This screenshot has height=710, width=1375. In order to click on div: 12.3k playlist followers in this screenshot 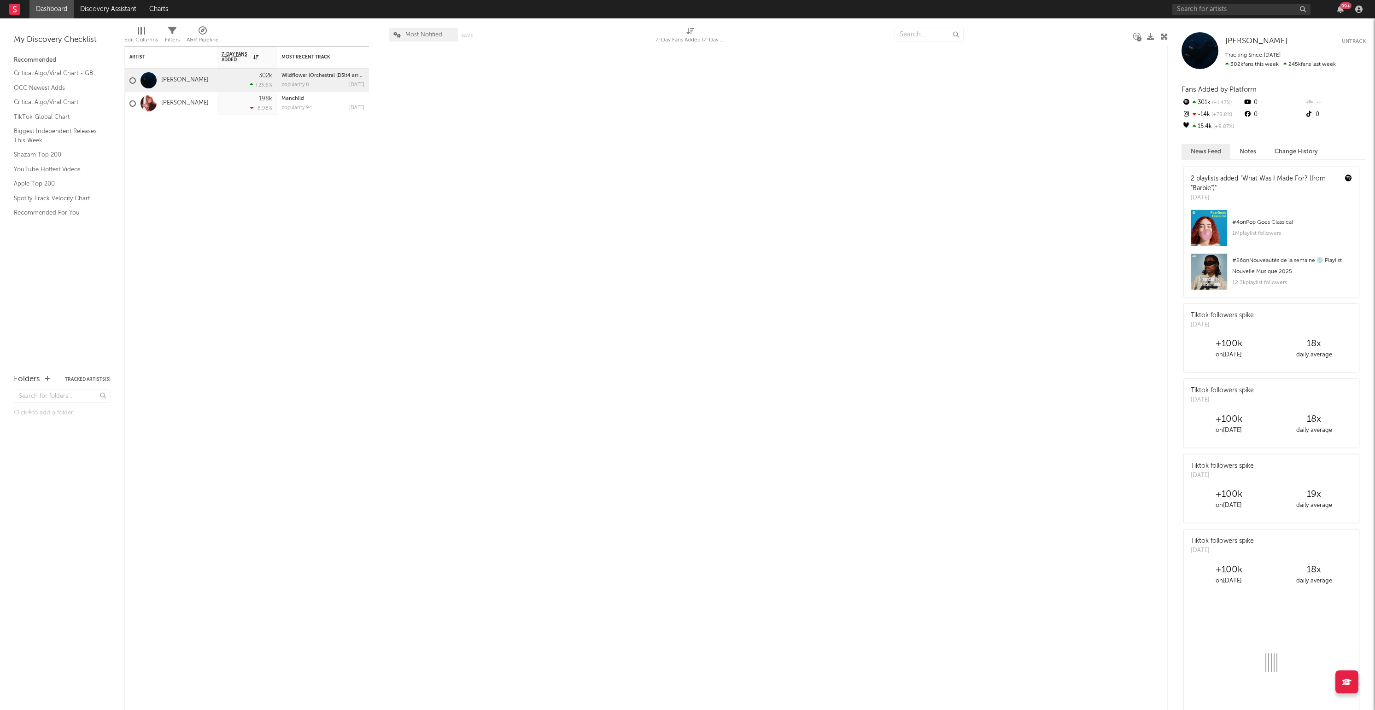, I will do `click(1292, 283)`.